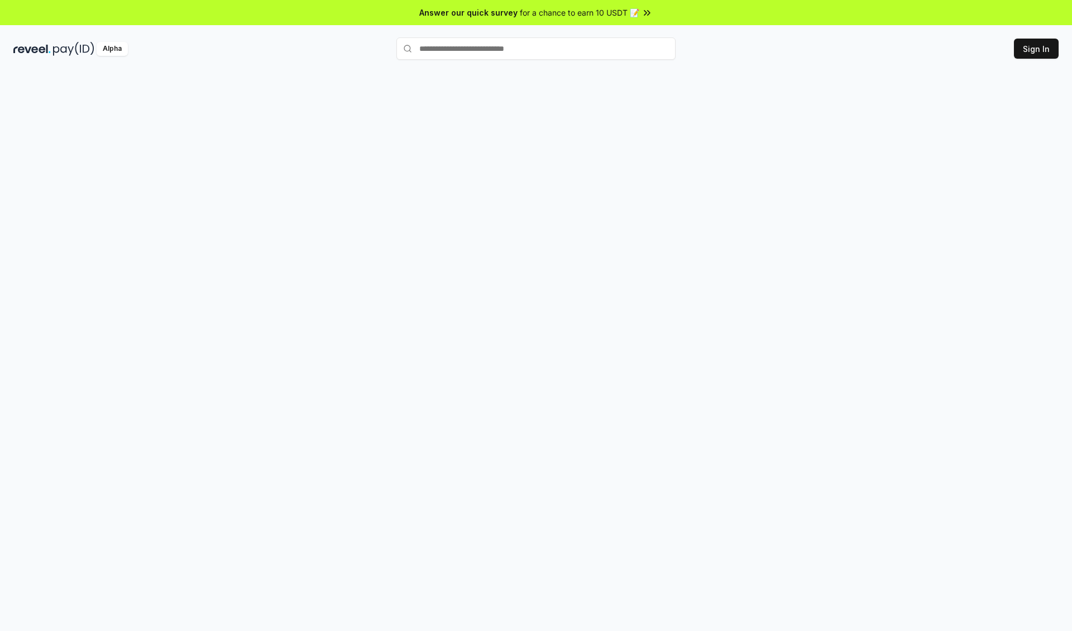 This screenshot has height=631, width=1072. I want to click on img: reveel_dark, so click(32, 49).